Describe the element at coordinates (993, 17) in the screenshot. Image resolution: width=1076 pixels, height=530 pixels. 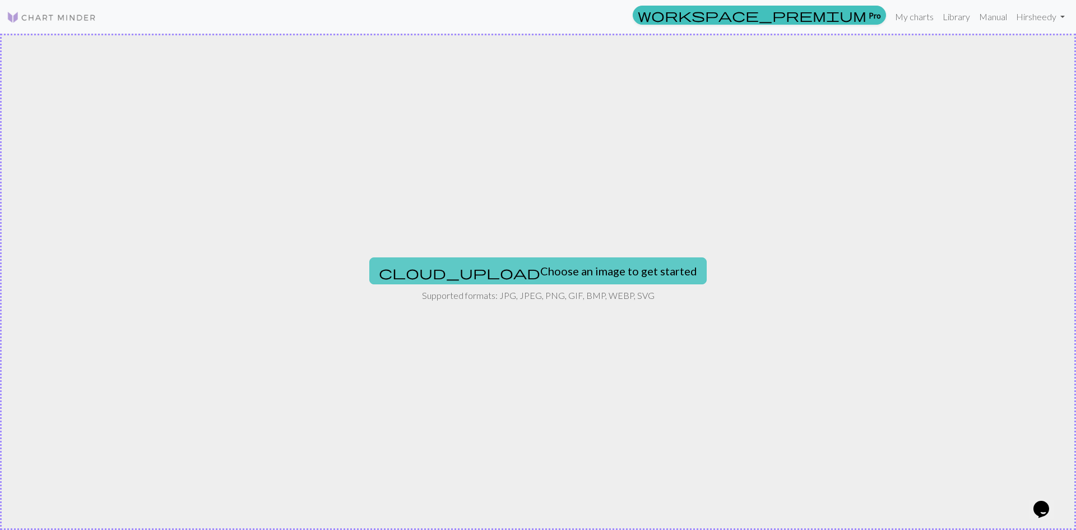
I see `a: Manual` at that location.